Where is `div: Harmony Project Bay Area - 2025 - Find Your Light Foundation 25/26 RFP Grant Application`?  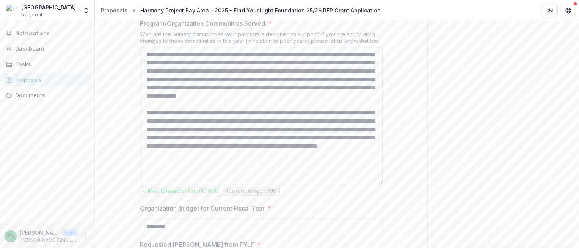 div: Harmony Project Bay Area - 2025 - Find Your Light Foundation 25/26 RFP Grant Application is located at coordinates (260, 10).